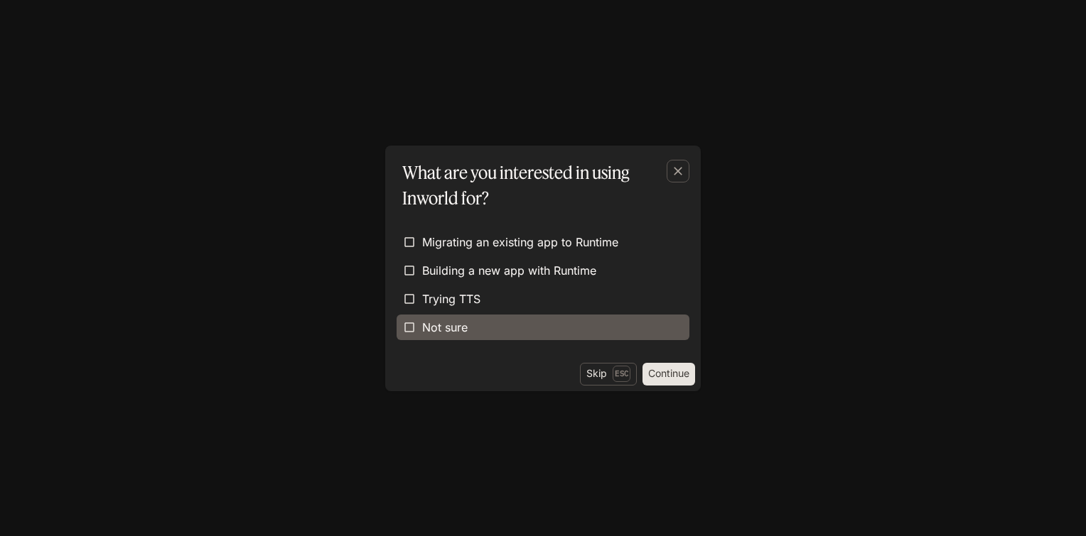 This screenshot has width=1086, height=536. Describe the element at coordinates (621, 374) in the screenshot. I see `p: Esc` at that location.